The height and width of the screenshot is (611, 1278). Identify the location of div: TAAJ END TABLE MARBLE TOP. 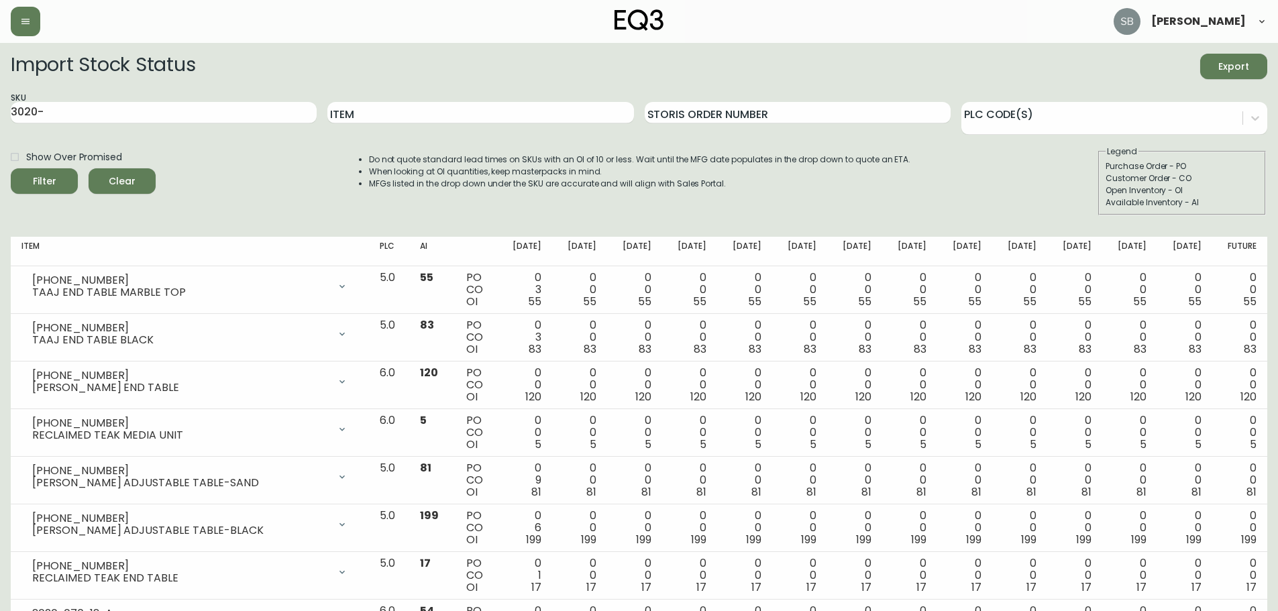
(180, 293).